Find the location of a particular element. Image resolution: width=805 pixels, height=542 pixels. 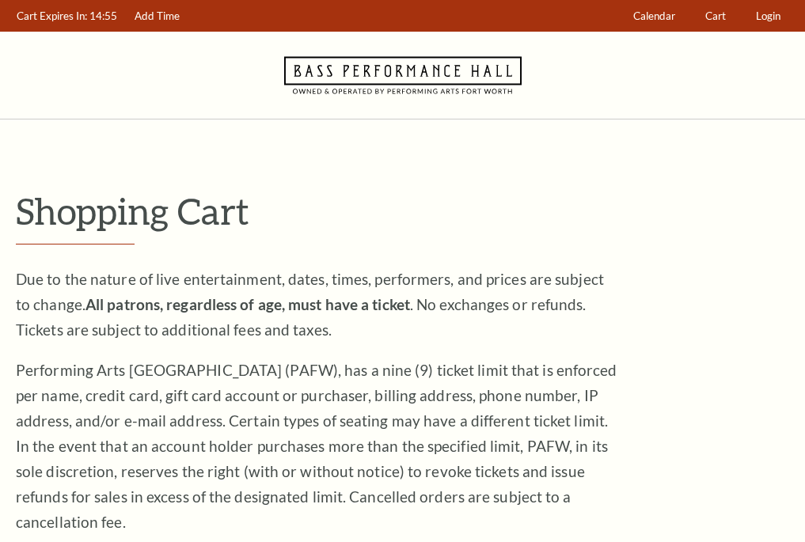

span: Login is located at coordinates (768, 16).